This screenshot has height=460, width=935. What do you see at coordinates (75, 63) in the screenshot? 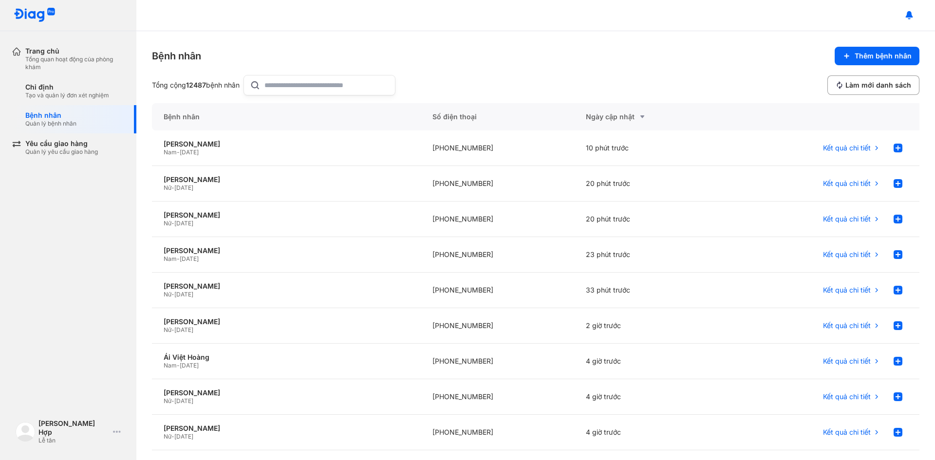
I see `div: Tổng quan hoạt động của phòng khám` at bounding box center [75, 63].